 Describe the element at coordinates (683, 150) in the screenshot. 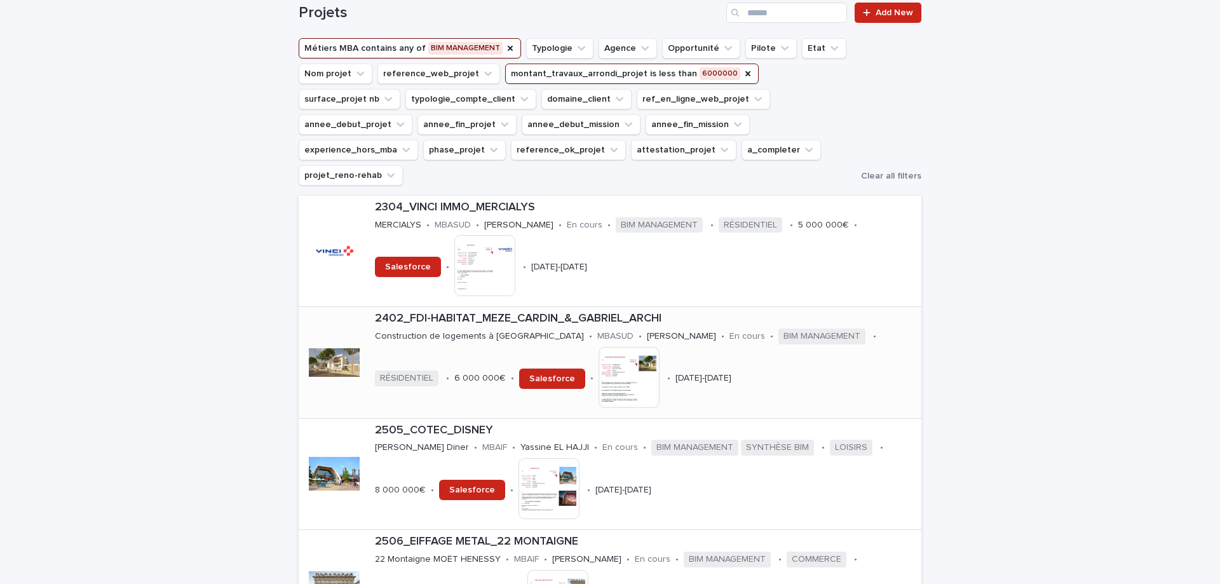

I see `button: attestation_projet` at that location.